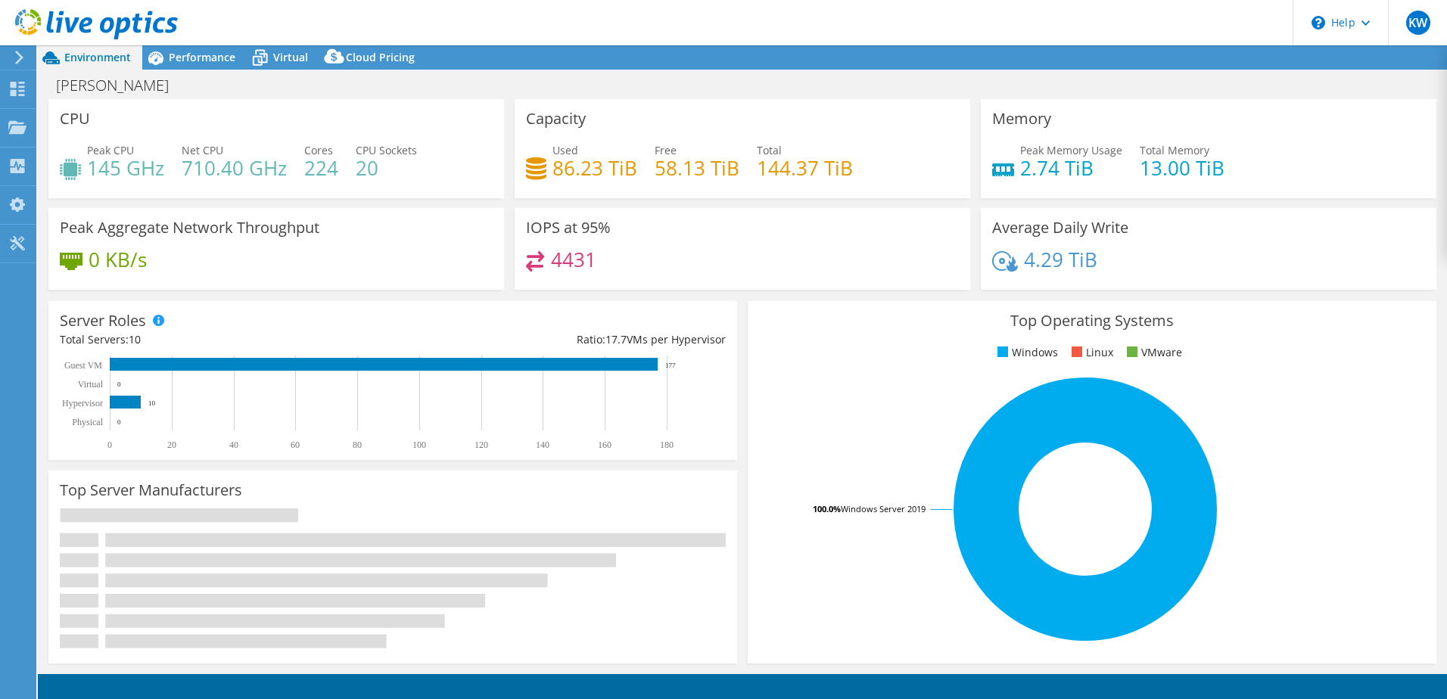  I want to click on h4: 144.37 TiB, so click(804, 168).